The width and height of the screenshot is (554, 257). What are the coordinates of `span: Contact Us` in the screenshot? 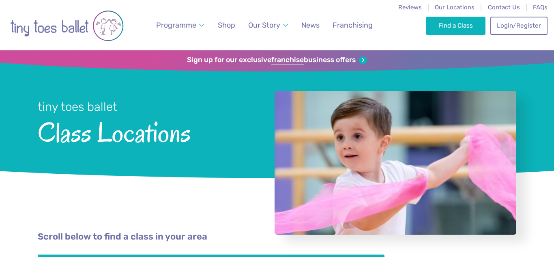 It's located at (504, 7).